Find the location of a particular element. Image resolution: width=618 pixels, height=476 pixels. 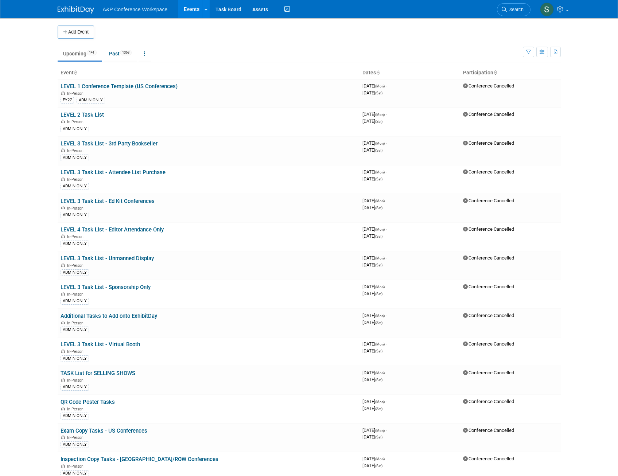

a: LEVEL 3 Task List - Unmanned Display is located at coordinates (107, 258).